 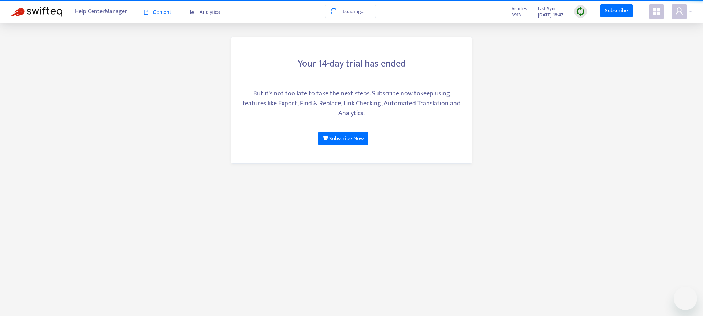 What do you see at coordinates (193, 12) in the screenshot?
I see `span: area-chart` at bounding box center [193, 12].